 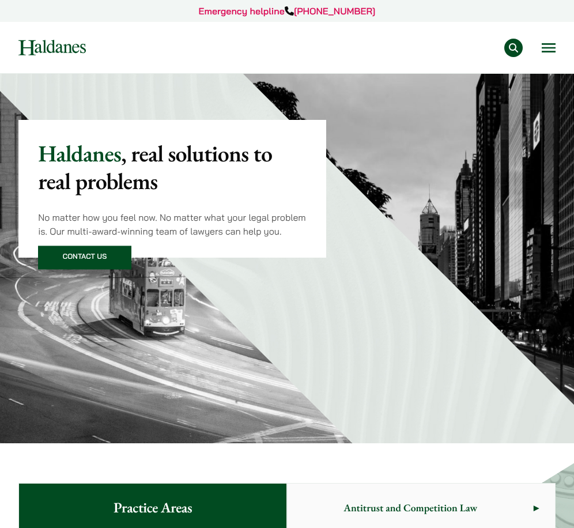 What do you see at coordinates (514, 48) in the screenshot?
I see `button: Search` at bounding box center [514, 48].